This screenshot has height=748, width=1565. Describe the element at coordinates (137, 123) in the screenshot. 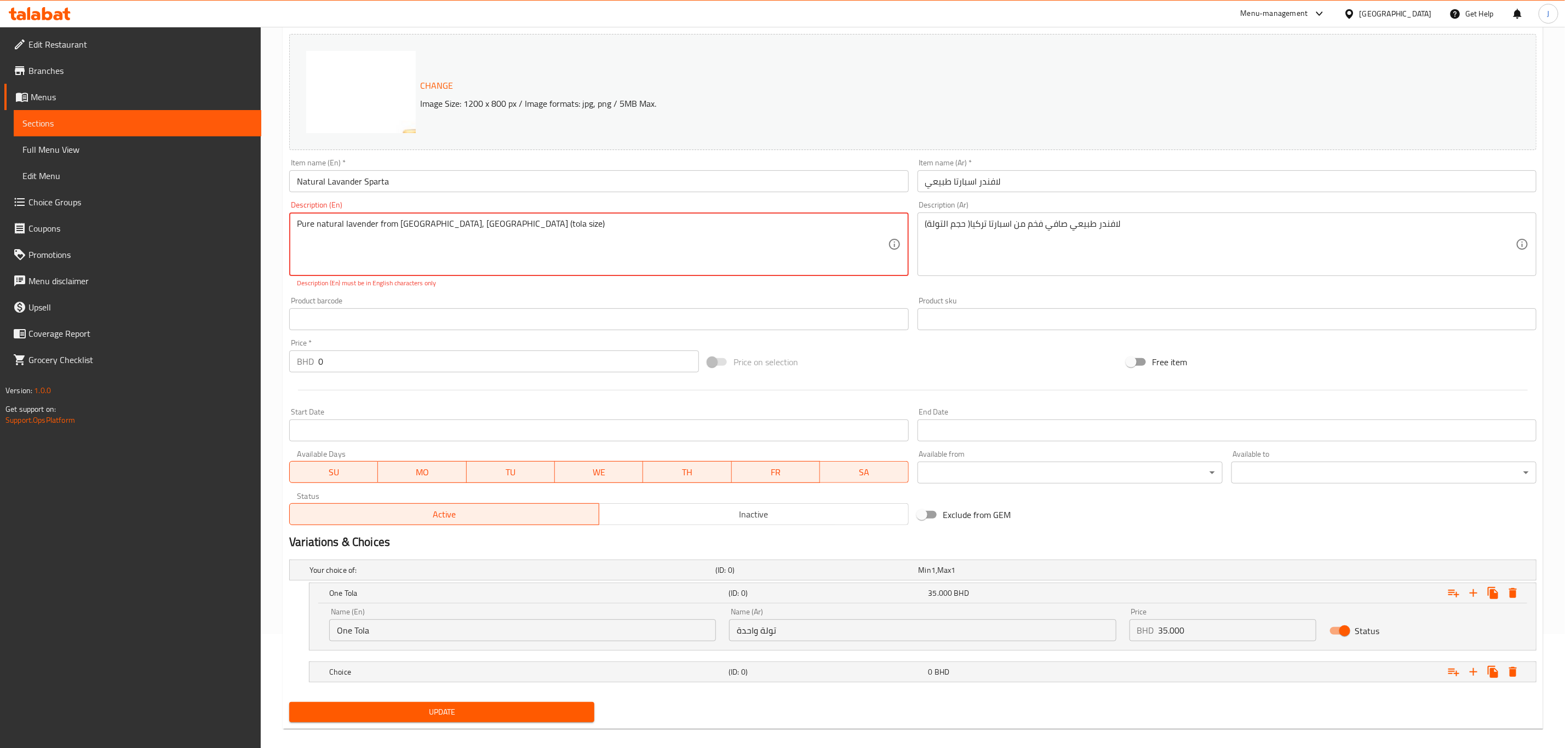

I see `span: Sections` at that location.